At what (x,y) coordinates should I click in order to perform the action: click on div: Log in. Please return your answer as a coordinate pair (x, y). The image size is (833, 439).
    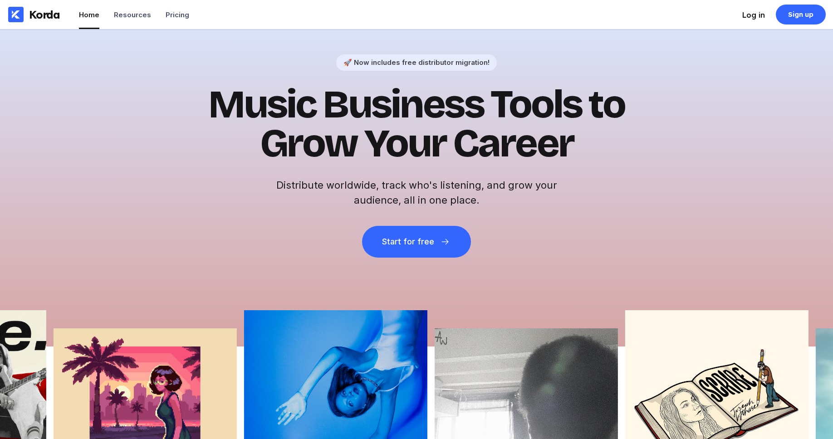
    Looking at the image, I should click on (753, 15).